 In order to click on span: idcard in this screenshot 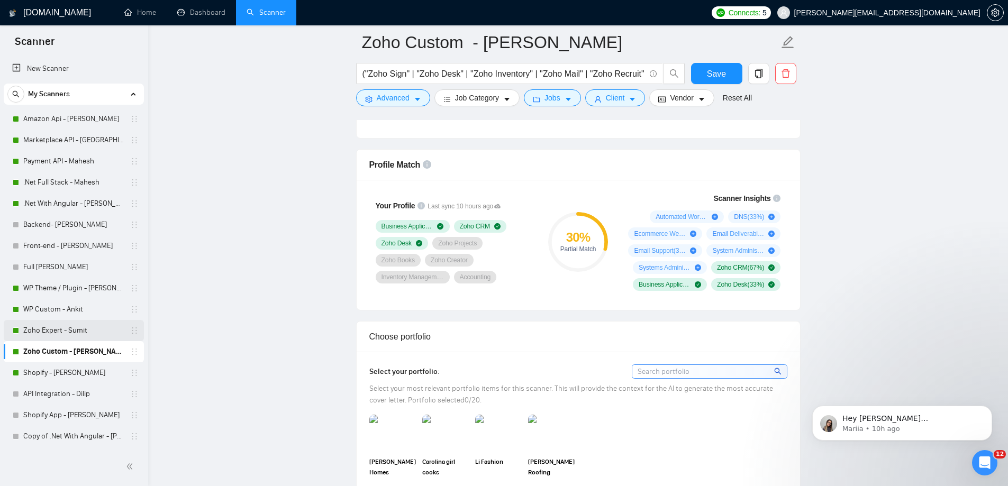, I will do `click(662, 99)`.